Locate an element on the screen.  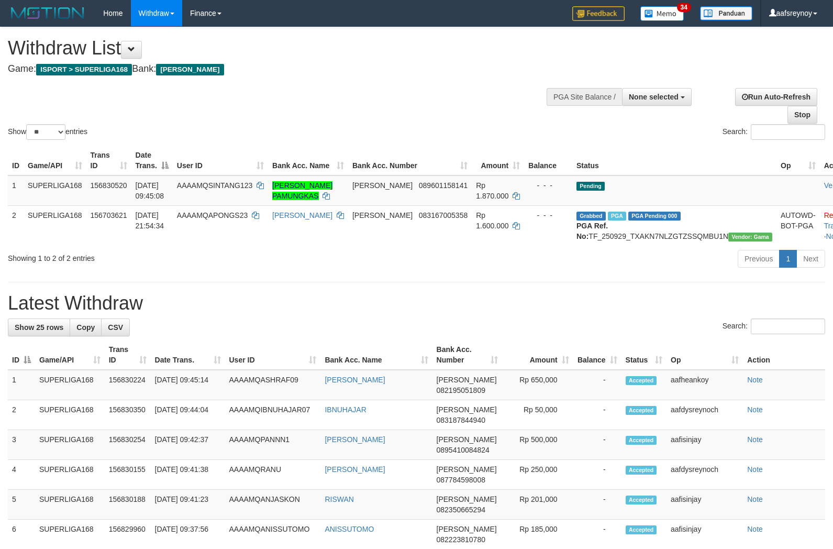
img: panduan.png is located at coordinates (726, 13).